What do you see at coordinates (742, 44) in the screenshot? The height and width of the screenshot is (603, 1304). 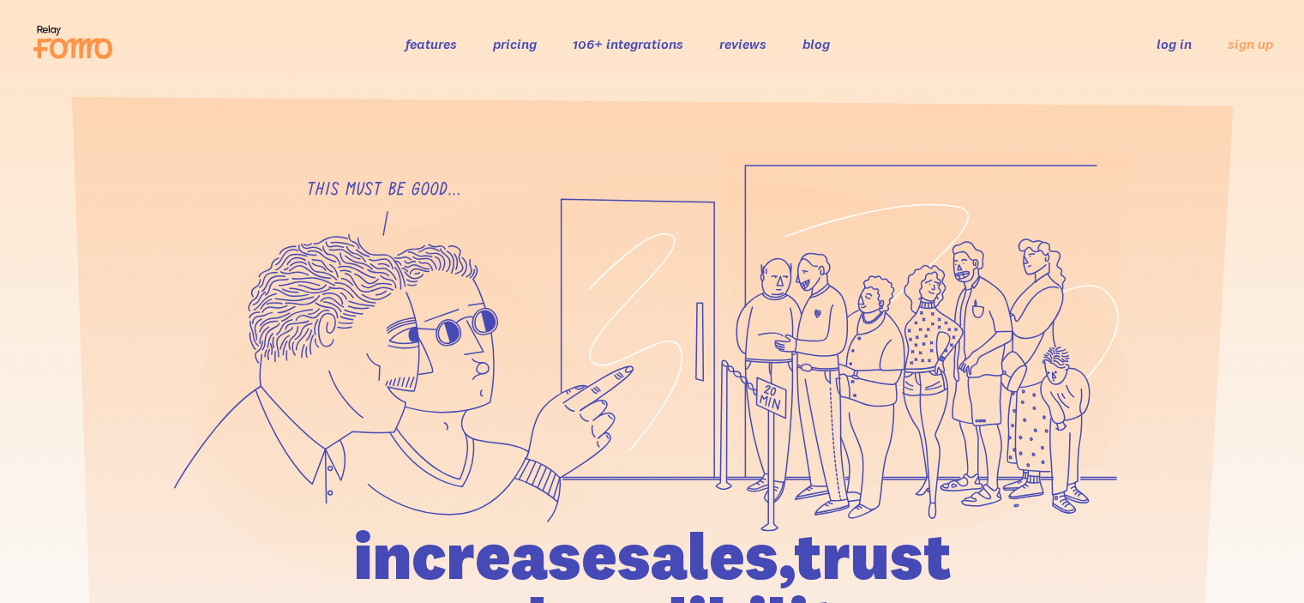 I see `a: reviews` at bounding box center [742, 44].